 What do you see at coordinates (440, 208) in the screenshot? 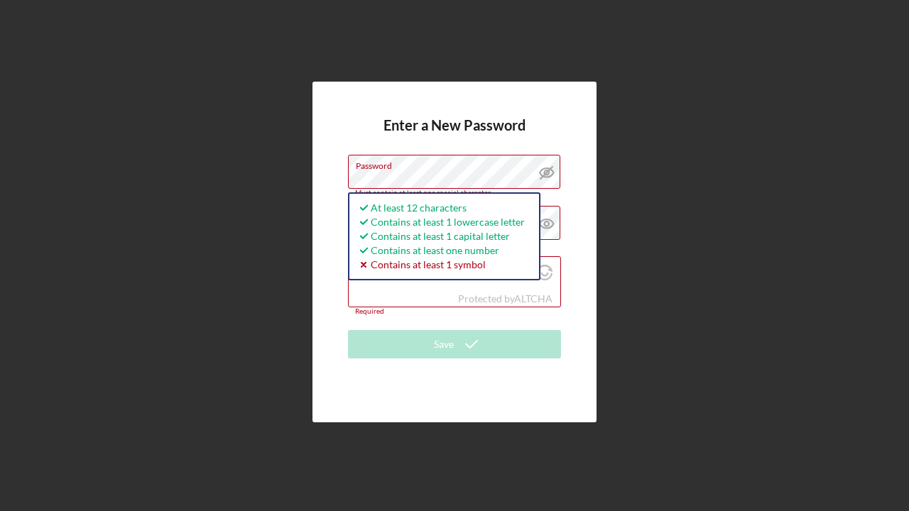
I see `div: At least 12 characters` at bounding box center [440, 208].